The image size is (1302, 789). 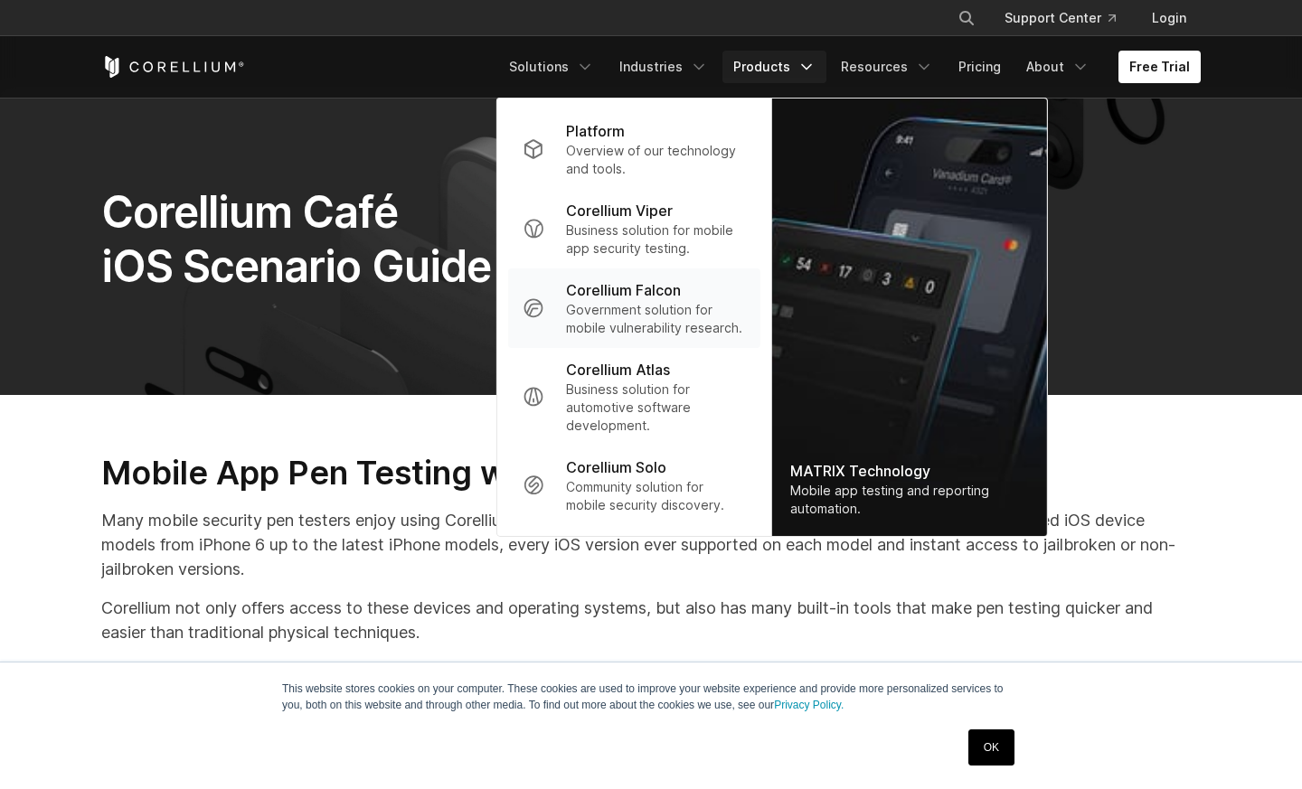 What do you see at coordinates (910, 317) in the screenshot?
I see `img: Matrix_WebNav_1x` at bounding box center [910, 317].